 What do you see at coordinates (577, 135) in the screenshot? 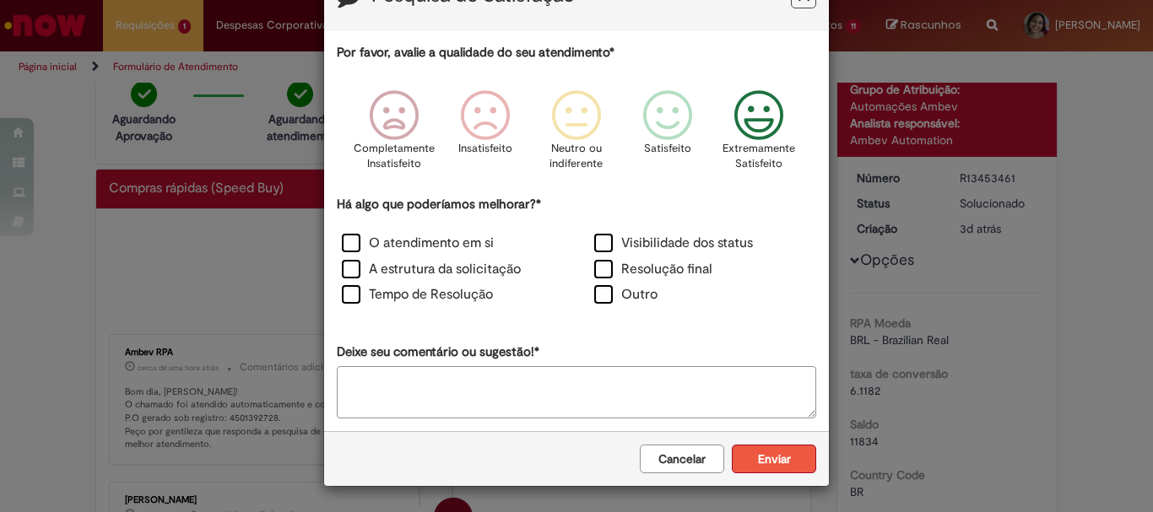
I see `div: Neutro ou indiferente` at bounding box center [577, 135].